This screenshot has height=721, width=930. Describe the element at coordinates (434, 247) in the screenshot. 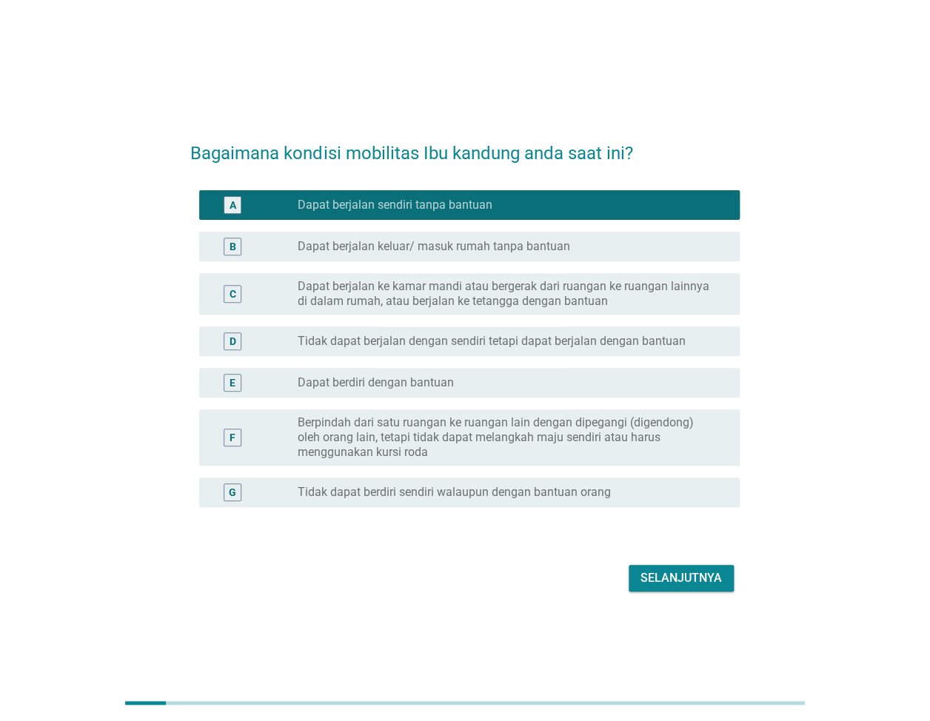

I see `label: Dapat berjalan keluar/ masuk rumah tanpa bantuan` at that location.